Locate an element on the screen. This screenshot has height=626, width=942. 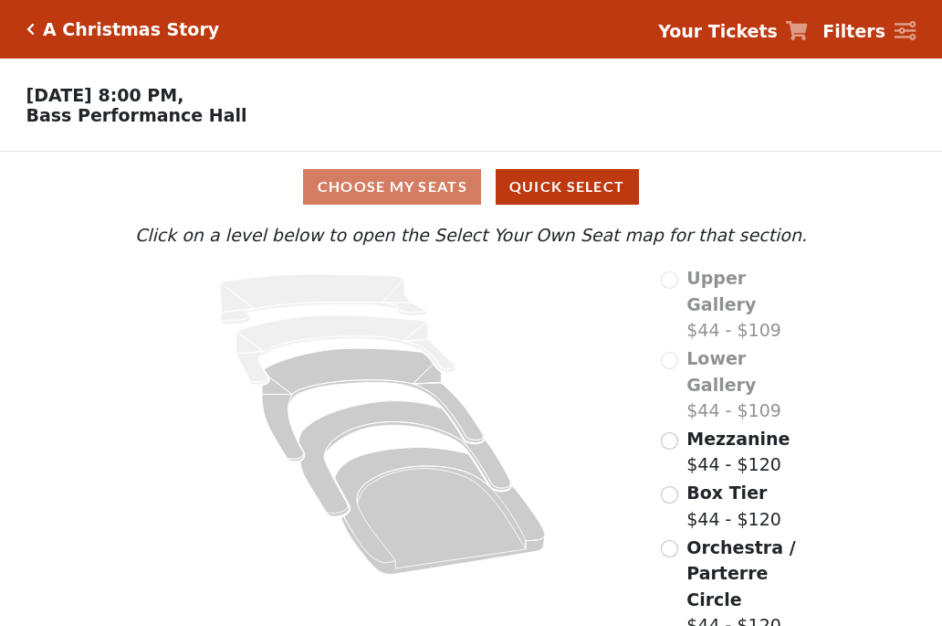
a: Filters is located at coordinates (869, 31).